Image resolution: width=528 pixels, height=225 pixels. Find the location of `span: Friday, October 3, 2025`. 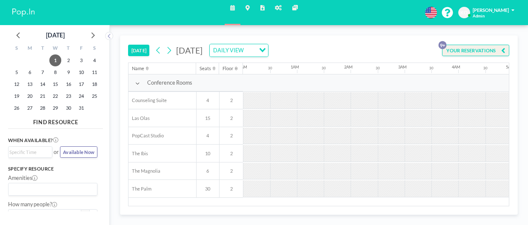

span: Friday, October 3, 2025 is located at coordinates (81, 60).